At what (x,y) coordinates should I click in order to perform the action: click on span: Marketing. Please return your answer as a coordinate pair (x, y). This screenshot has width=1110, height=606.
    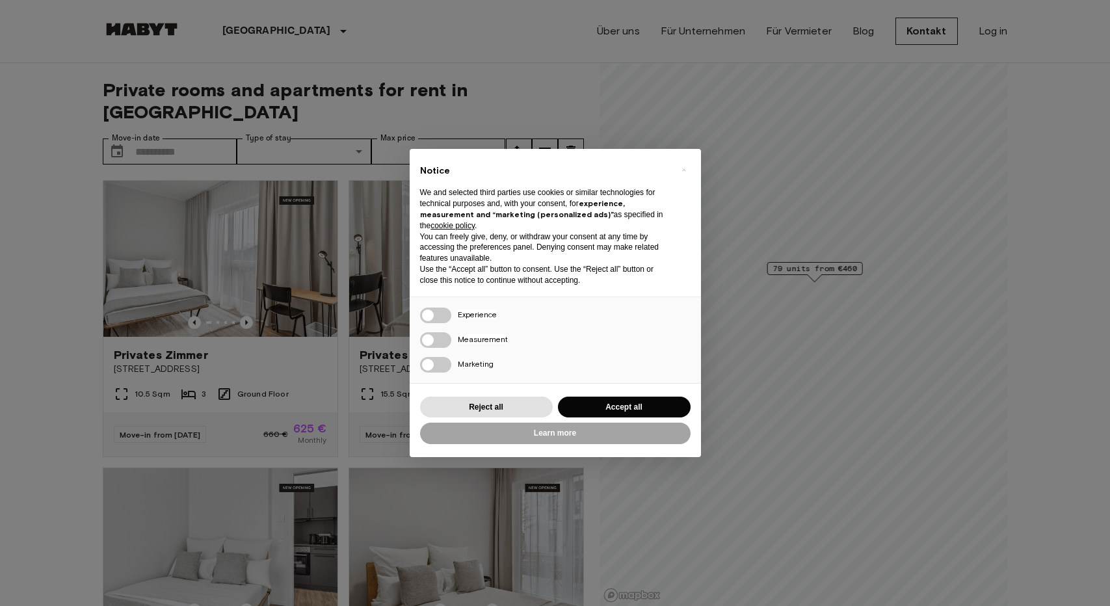
    Looking at the image, I should click on (475, 364).